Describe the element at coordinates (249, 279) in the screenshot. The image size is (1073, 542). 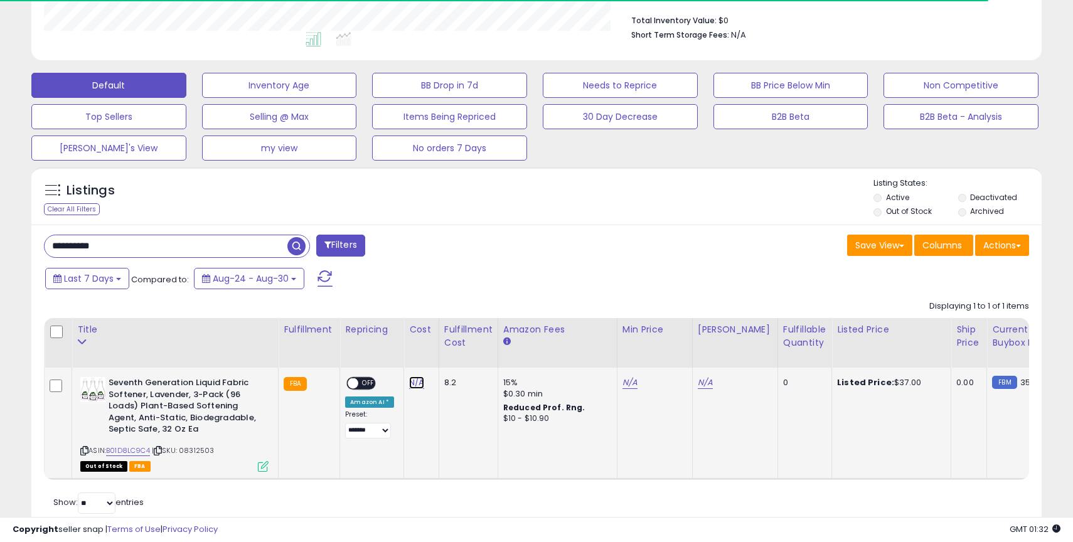
I see `button: Aug-24 - Aug-30` at that location.